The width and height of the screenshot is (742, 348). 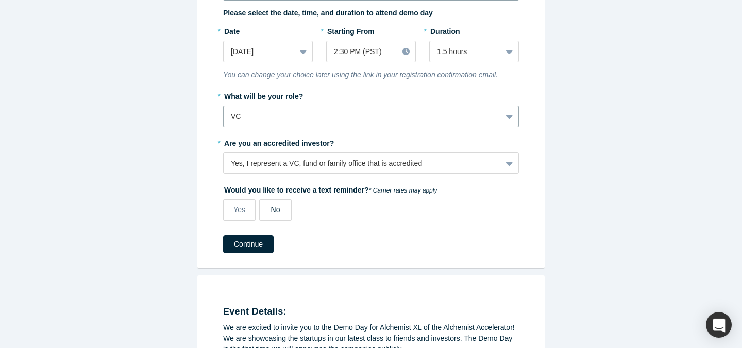 What do you see at coordinates (254, 312) in the screenshot?
I see `strong: Event Details:` at bounding box center [254, 312].